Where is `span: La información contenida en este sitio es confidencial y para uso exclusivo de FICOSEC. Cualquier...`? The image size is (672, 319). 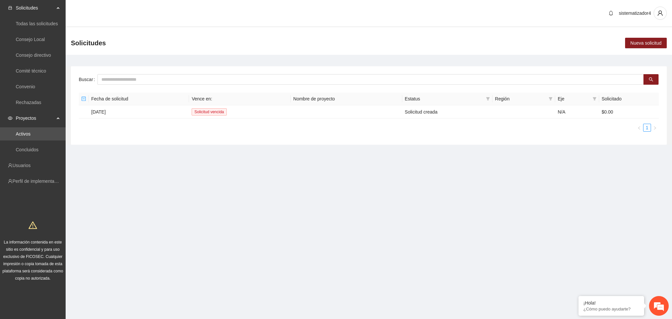
span: La información contenida en este sitio es confidencial y para uso exclusivo de FICOSEC. Cualquier... is located at coordinates (33, 260).